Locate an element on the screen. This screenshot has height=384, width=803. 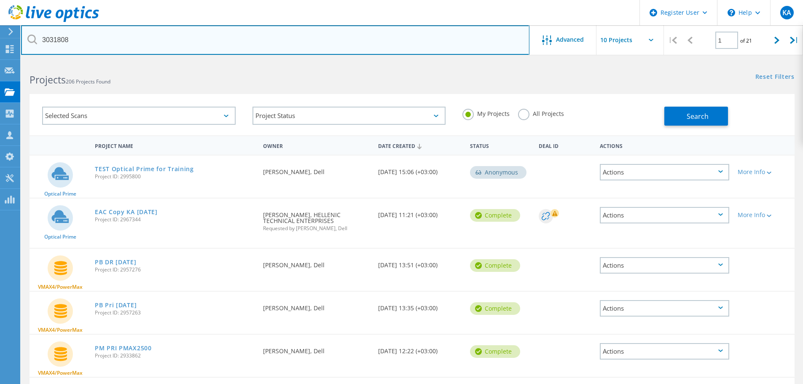
span: Project ID: 2933862 is located at coordinates (174, 356).